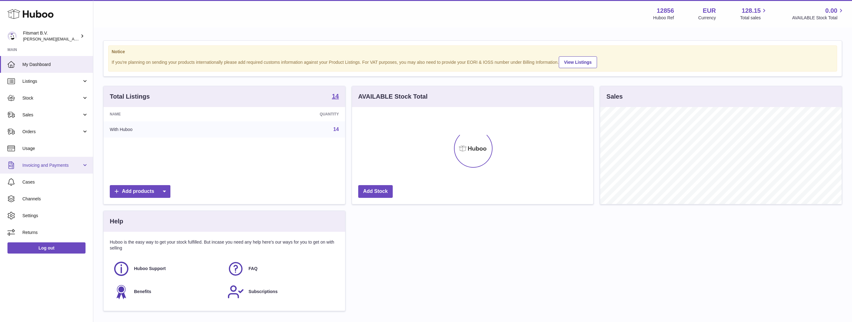 The height and width of the screenshot is (322, 852). What do you see at coordinates (393, 96) in the screenshot?
I see `h3: AVAILABLE Stock Total` at bounding box center [393, 96].